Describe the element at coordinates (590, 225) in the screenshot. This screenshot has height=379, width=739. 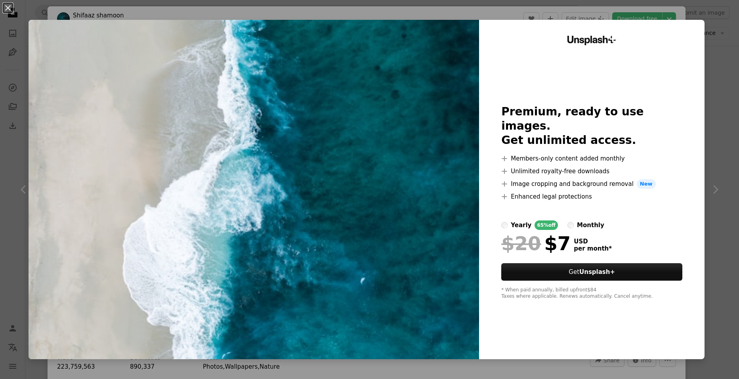
I see `div: monthly` at that location.